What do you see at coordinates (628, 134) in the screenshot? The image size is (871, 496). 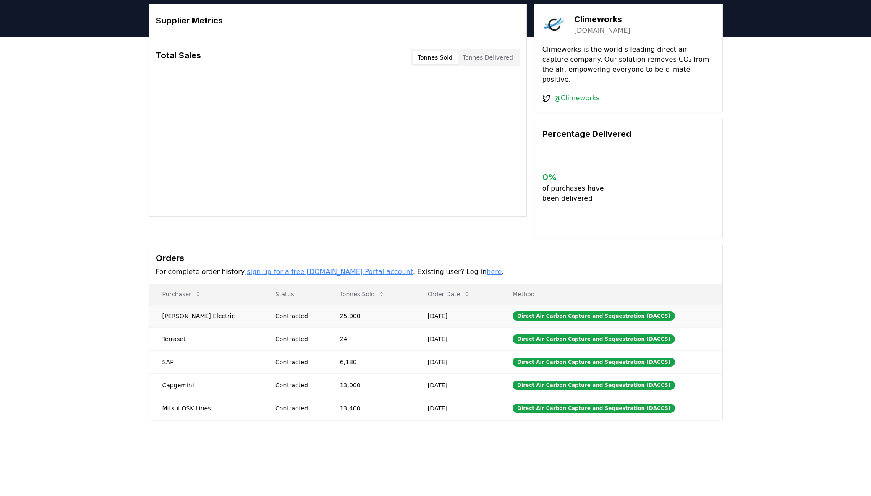 I see `h3: Percentage Delivered` at bounding box center [628, 134].